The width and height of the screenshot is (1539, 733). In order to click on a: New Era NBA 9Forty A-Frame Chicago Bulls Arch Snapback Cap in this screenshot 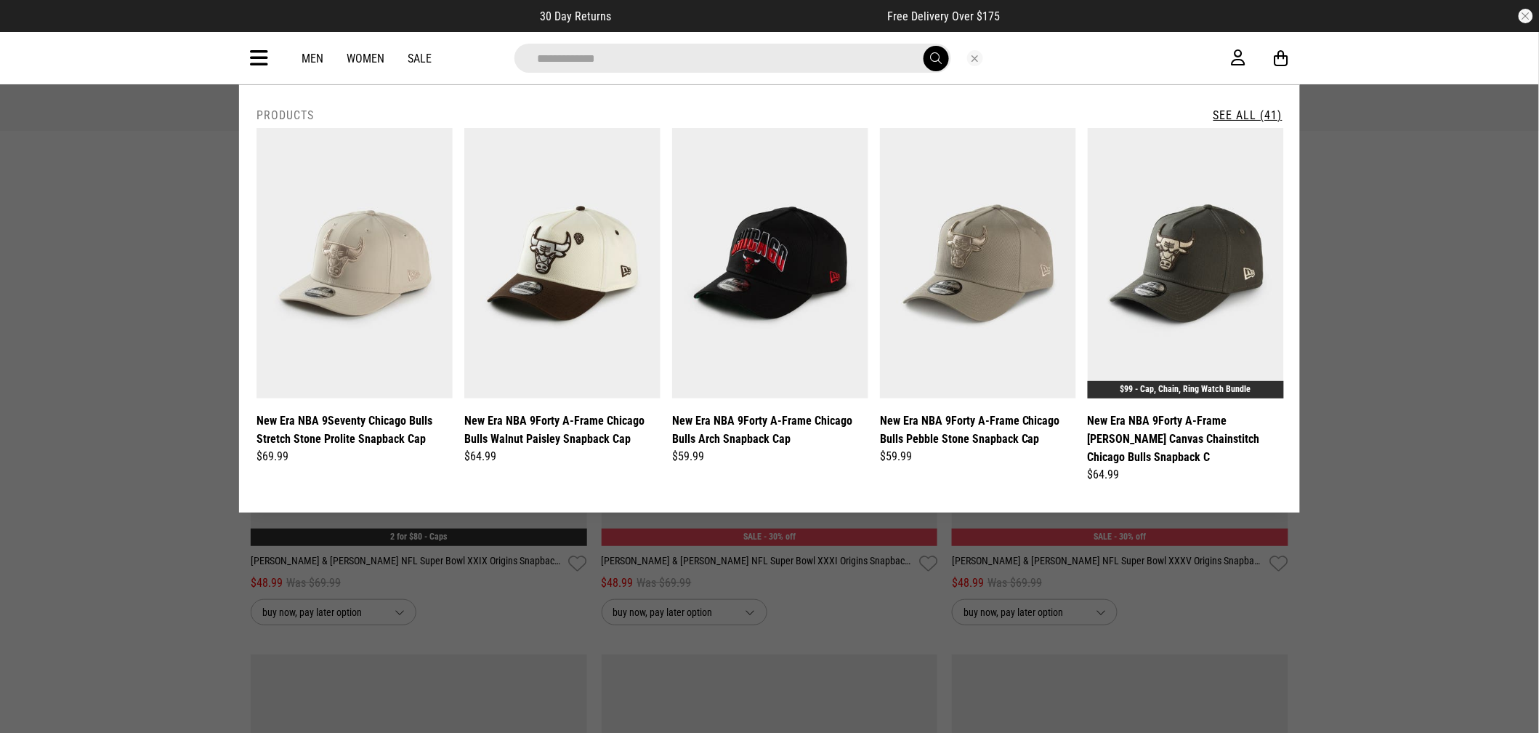, I will do `click(770, 429)`.